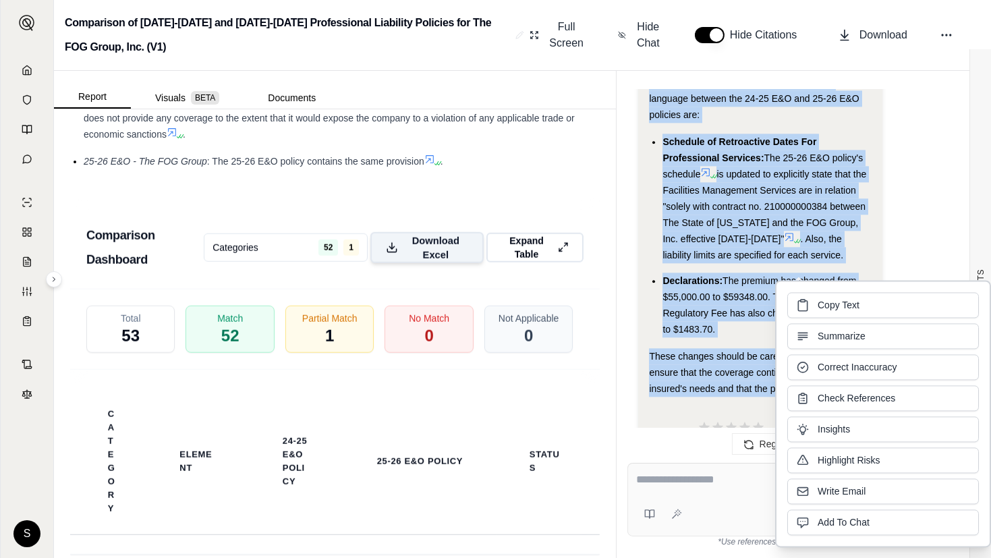 The width and height of the screenshot is (991, 558). I want to click on button: Categories521, so click(285, 248).